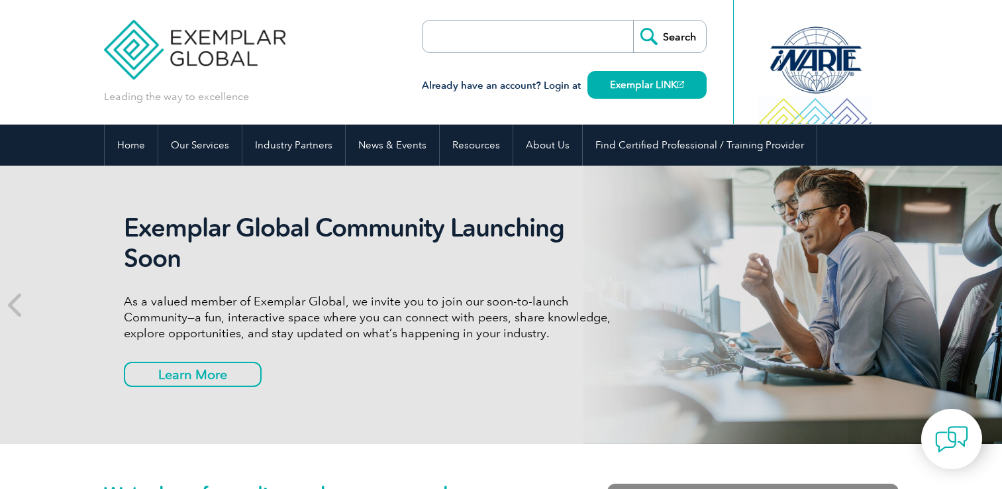 Image resolution: width=1002 pixels, height=489 pixels. What do you see at coordinates (952, 439) in the screenshot?
I see `img: contact-chat.png` at bounding box center [952, 439].